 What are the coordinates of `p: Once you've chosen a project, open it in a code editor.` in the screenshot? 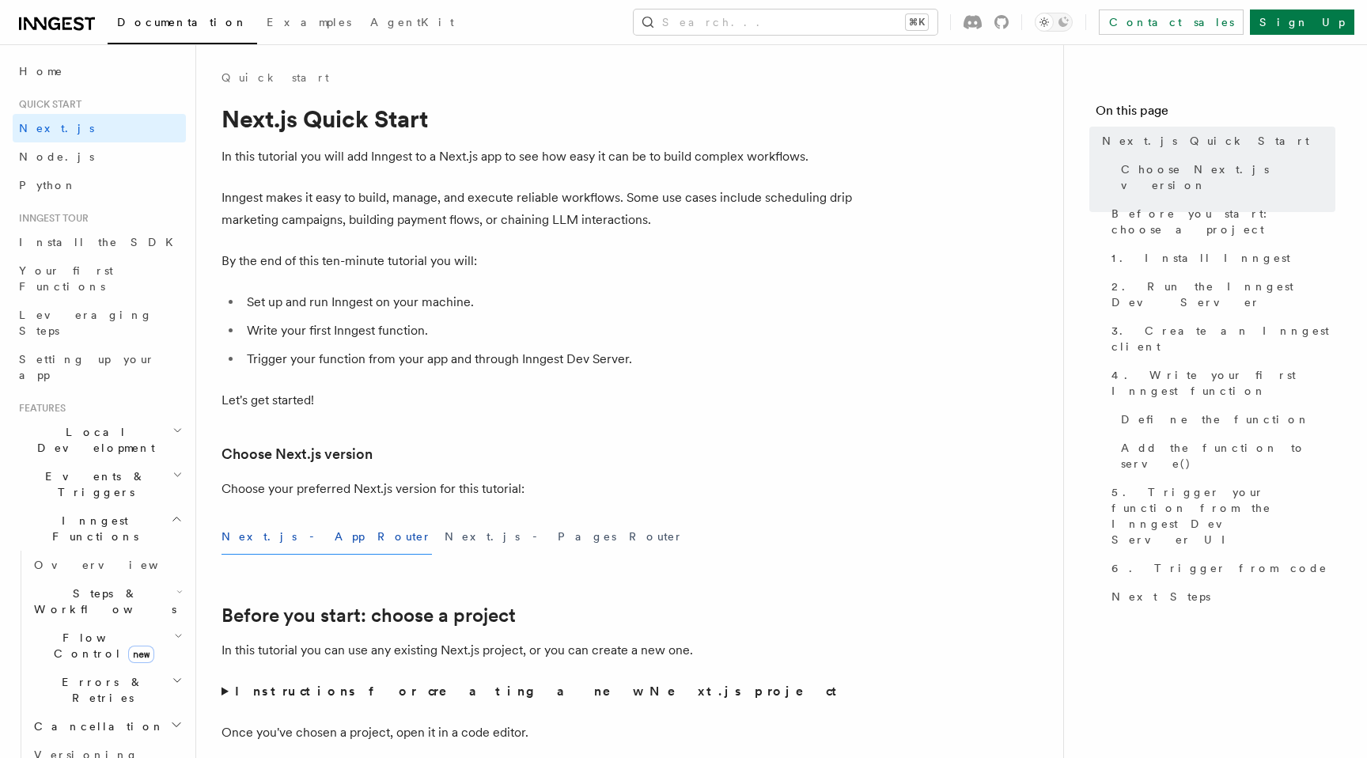 It's located at (538, 733).